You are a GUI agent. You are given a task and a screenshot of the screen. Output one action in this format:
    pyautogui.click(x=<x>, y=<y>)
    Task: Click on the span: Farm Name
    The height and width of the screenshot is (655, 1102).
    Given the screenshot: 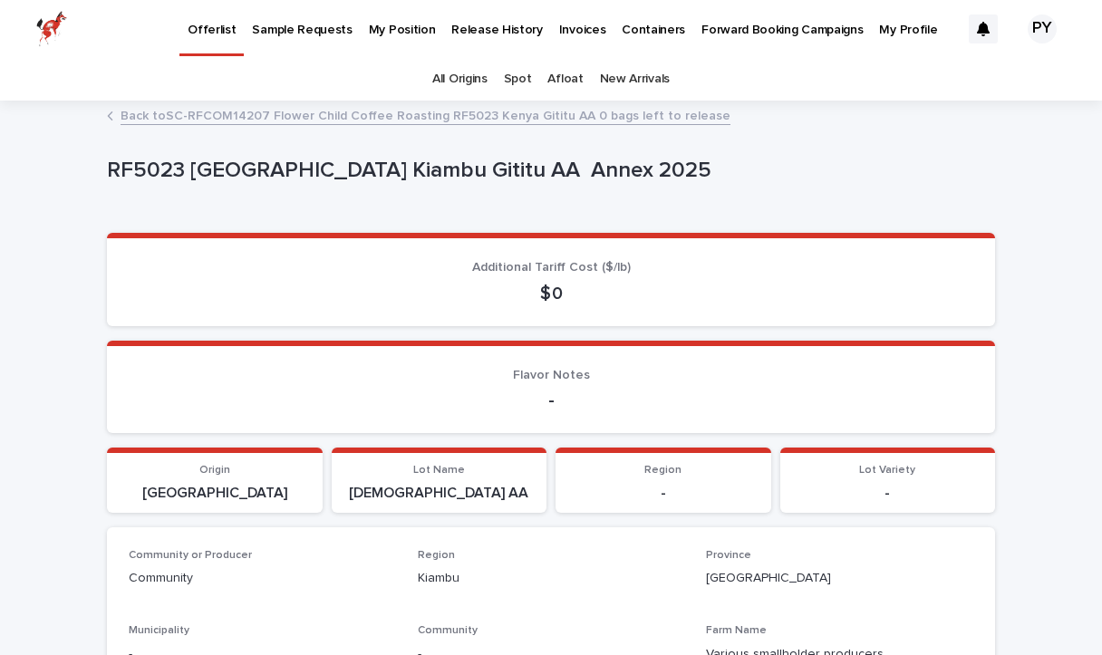 What is the action you would take?
    pyautogui.click(x=736, y=631)
    